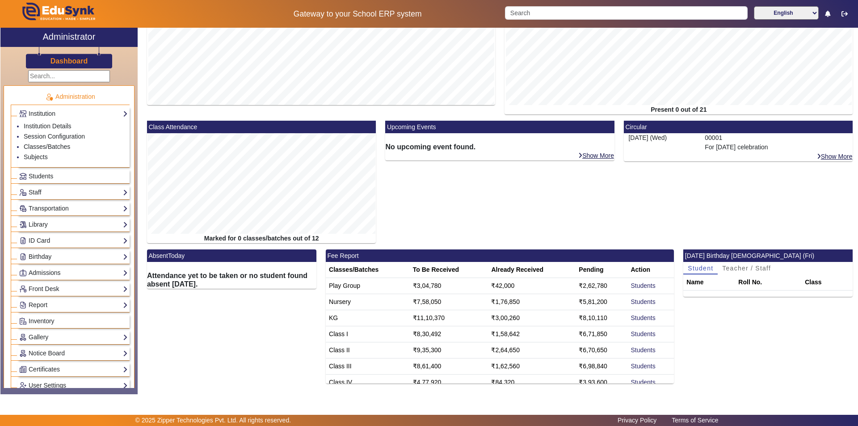 This screenshot has height=426, width=858. Describe the element at coordinates (602, 350) in the screenshot. I see `td: ₹6,70,650` at that location.